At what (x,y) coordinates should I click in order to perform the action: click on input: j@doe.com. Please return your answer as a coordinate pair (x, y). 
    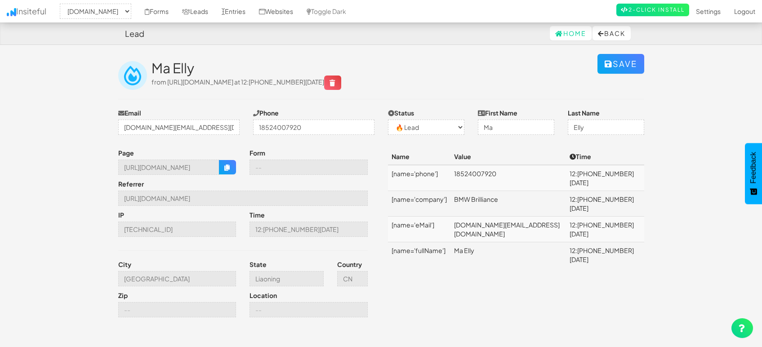
    Looking at the image, I should click on (179, 127).